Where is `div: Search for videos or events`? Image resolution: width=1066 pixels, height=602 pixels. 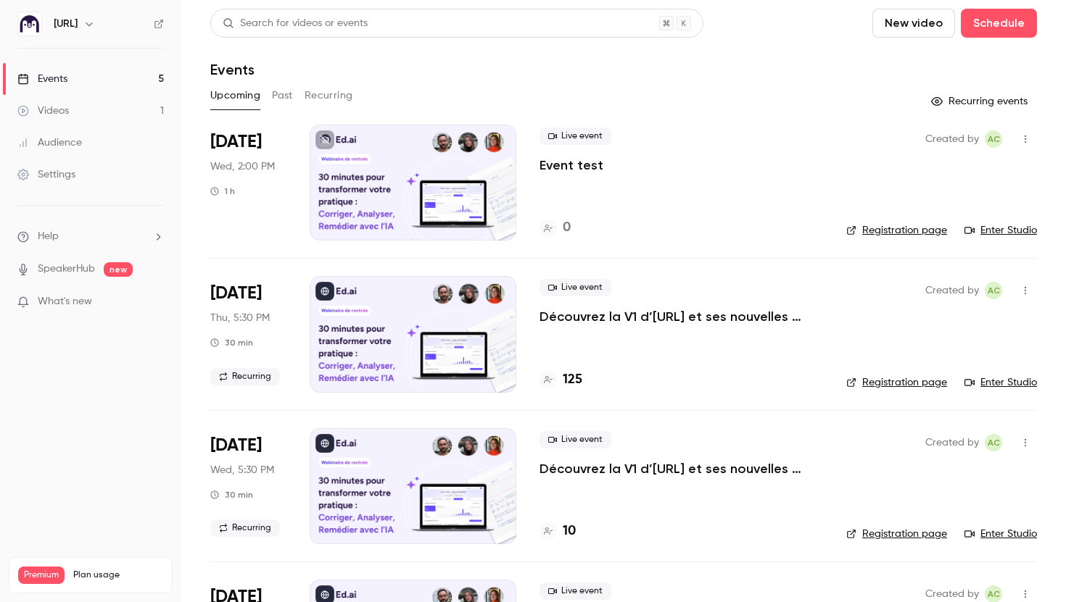
div: Search for videos or events is located at coordinates (295, 23).